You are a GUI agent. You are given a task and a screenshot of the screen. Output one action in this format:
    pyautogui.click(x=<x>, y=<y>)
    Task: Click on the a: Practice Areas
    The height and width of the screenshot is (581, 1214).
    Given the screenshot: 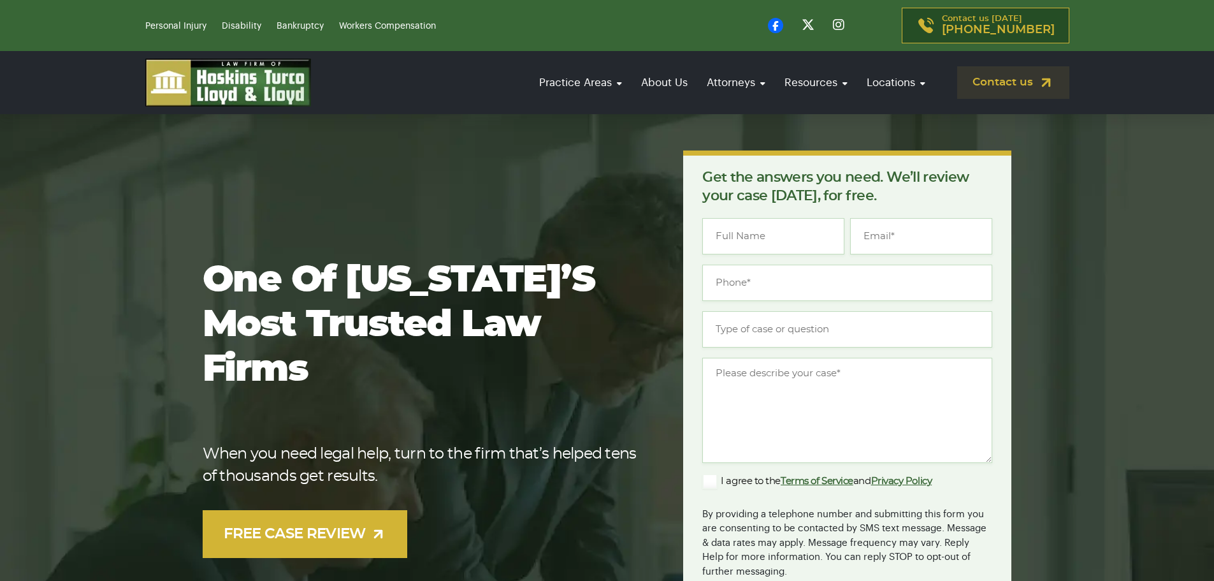 What is the action you would take?
    pyautogui.click(x=581, y=82)
    